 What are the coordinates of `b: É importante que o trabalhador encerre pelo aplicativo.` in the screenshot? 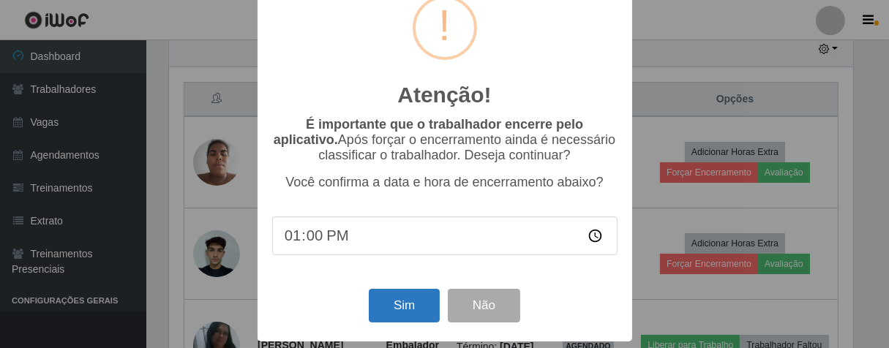 It's located at (428, 132).